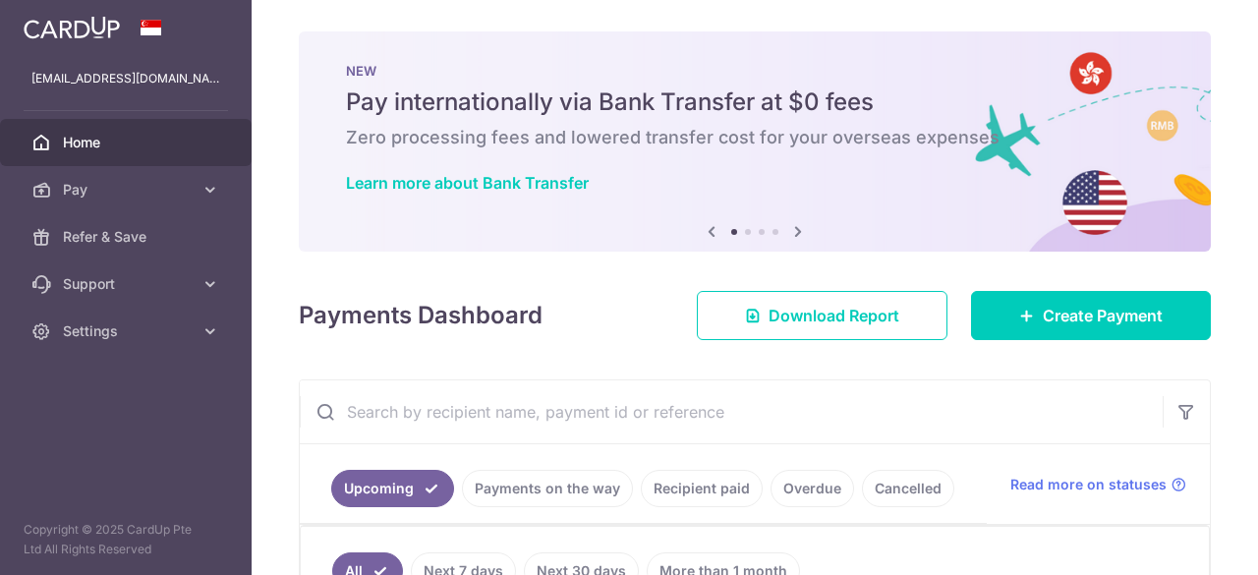  Describe the element at coordinates (1103, 315) in the screenshot. I see `span: Create Payment` at that location.